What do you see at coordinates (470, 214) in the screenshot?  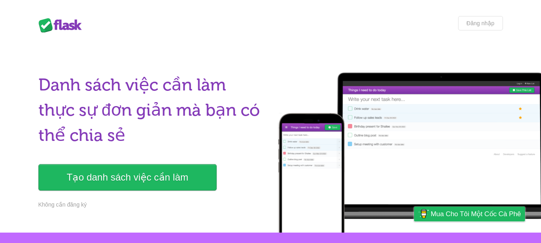 I see `a: Mua cho tôi một cốc cà phê` at bounding box center [470, 214].